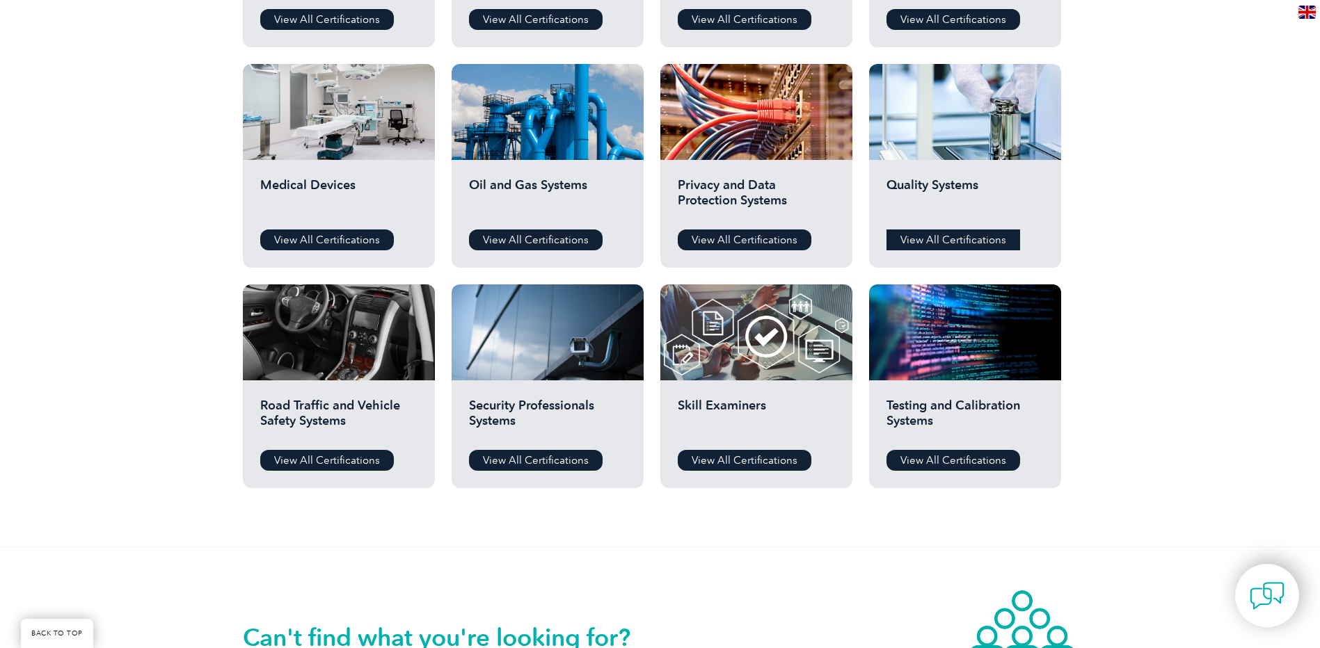 This screenshot has height=648, width=1320. Describe the element at coordinates (1306, 12) in the screenshot. I see `img: en` at that location.